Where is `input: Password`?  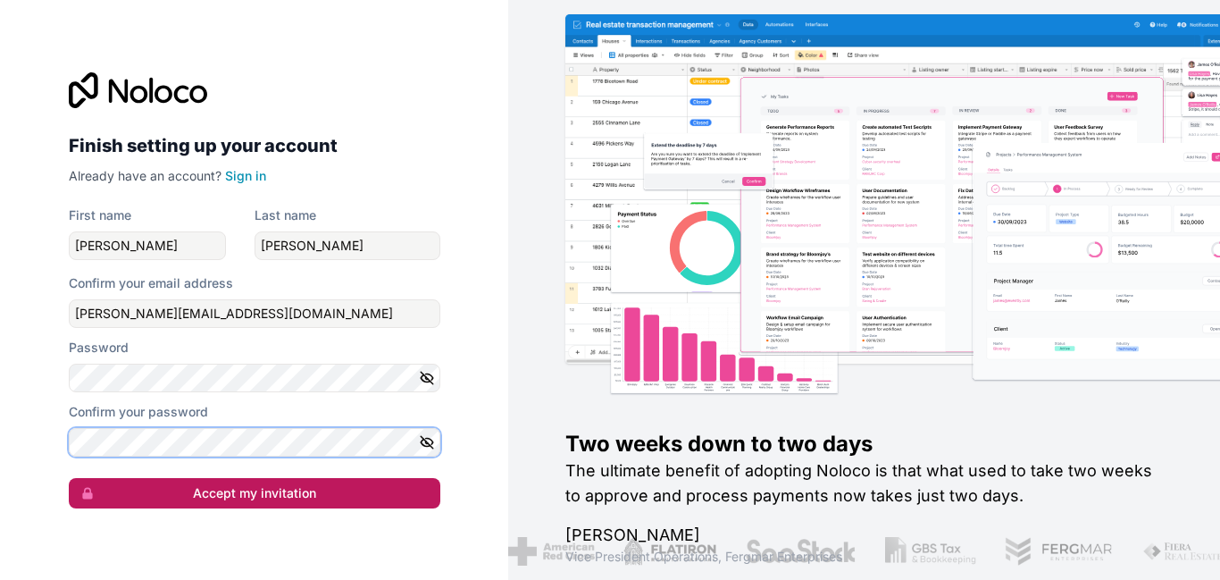
input: Password is located at coordinates (254, 378).